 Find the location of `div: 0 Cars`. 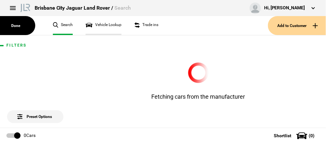

div: 0 Cars is located at coordinates (30, 135).